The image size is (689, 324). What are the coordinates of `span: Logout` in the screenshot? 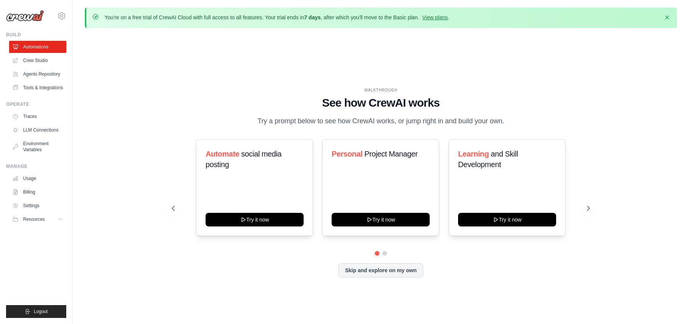 It's located at (41, 312).